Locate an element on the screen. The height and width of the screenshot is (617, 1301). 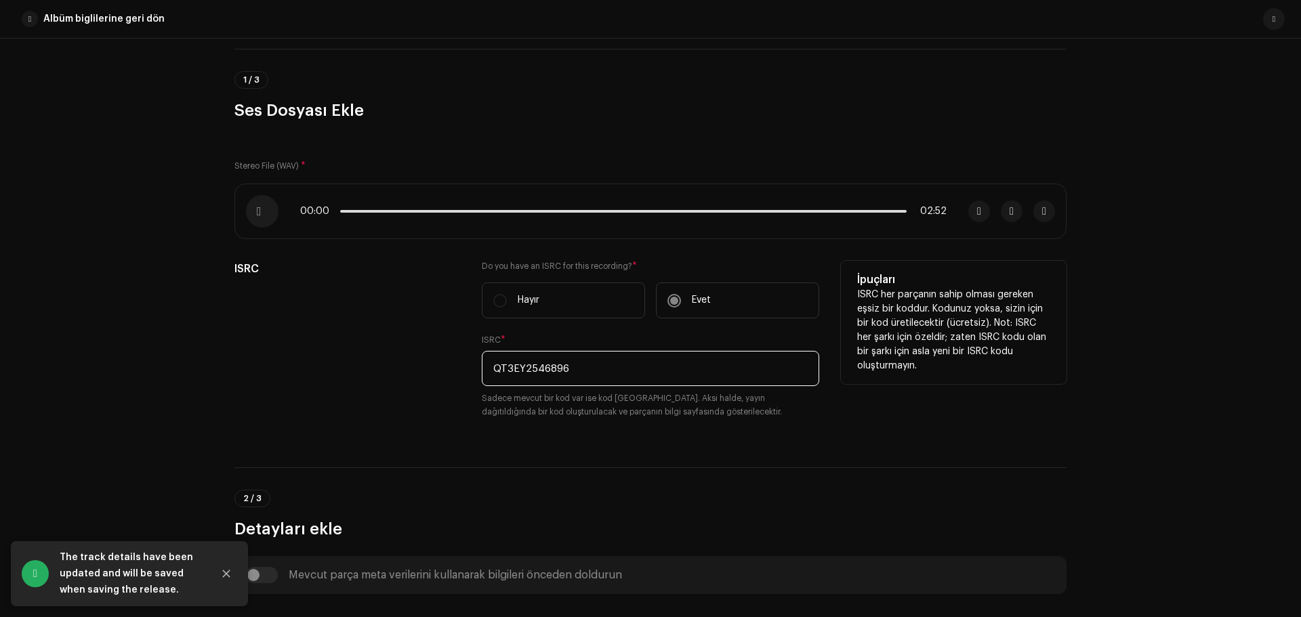
p: ISRC her parçanın sahip olması gereken eşsiz bir koddur. Kodunuz yoksa, sizin için bir kod üretil... is located at coordinates (953, 331).